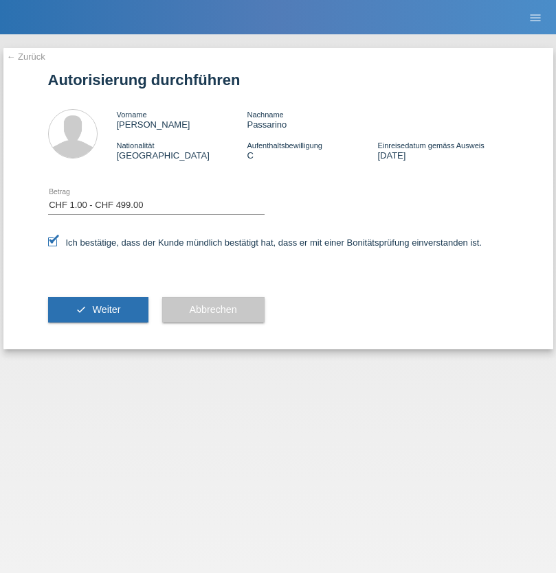 This screenshot has width=556, height=573. Describe the element at coordinates (535, 18) in the screenshot. I see `i: menu` at that location.